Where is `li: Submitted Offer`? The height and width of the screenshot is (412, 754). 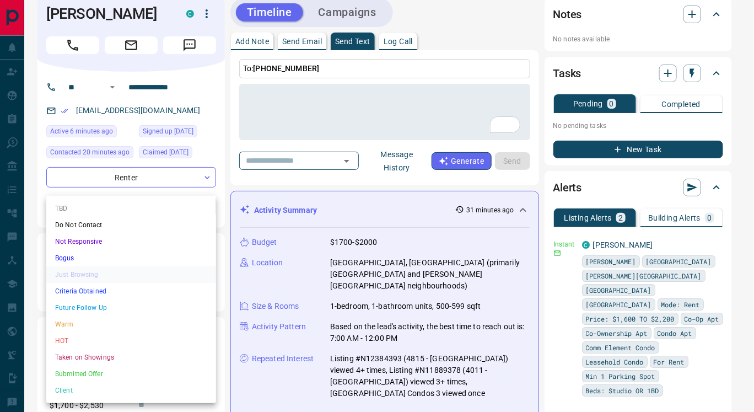 li: Submitted Offer is located at coordinates (131, 374).